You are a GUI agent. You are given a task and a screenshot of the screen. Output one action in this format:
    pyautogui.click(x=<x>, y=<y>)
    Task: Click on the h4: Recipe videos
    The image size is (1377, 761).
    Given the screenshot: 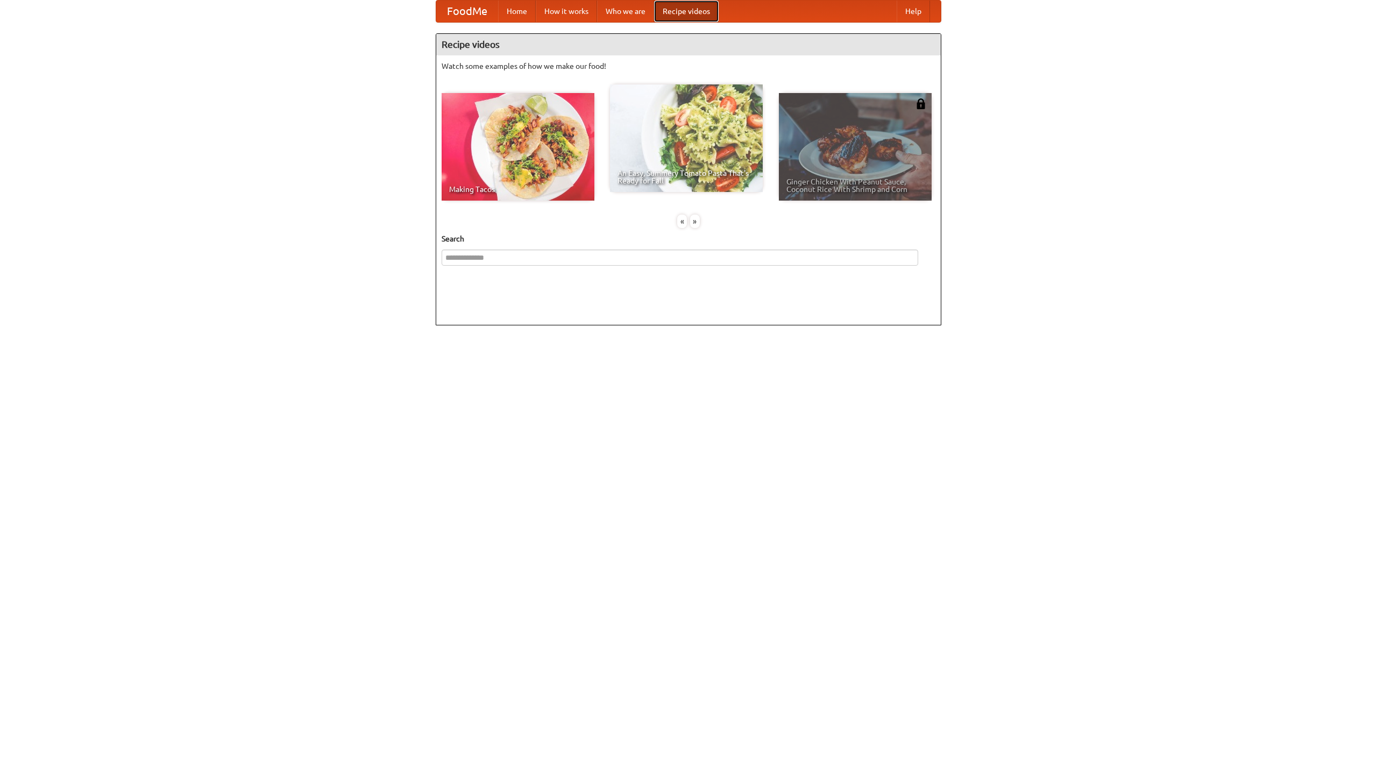 What is the action you would take?
    pyautogui.click(x=689, y=45)
    